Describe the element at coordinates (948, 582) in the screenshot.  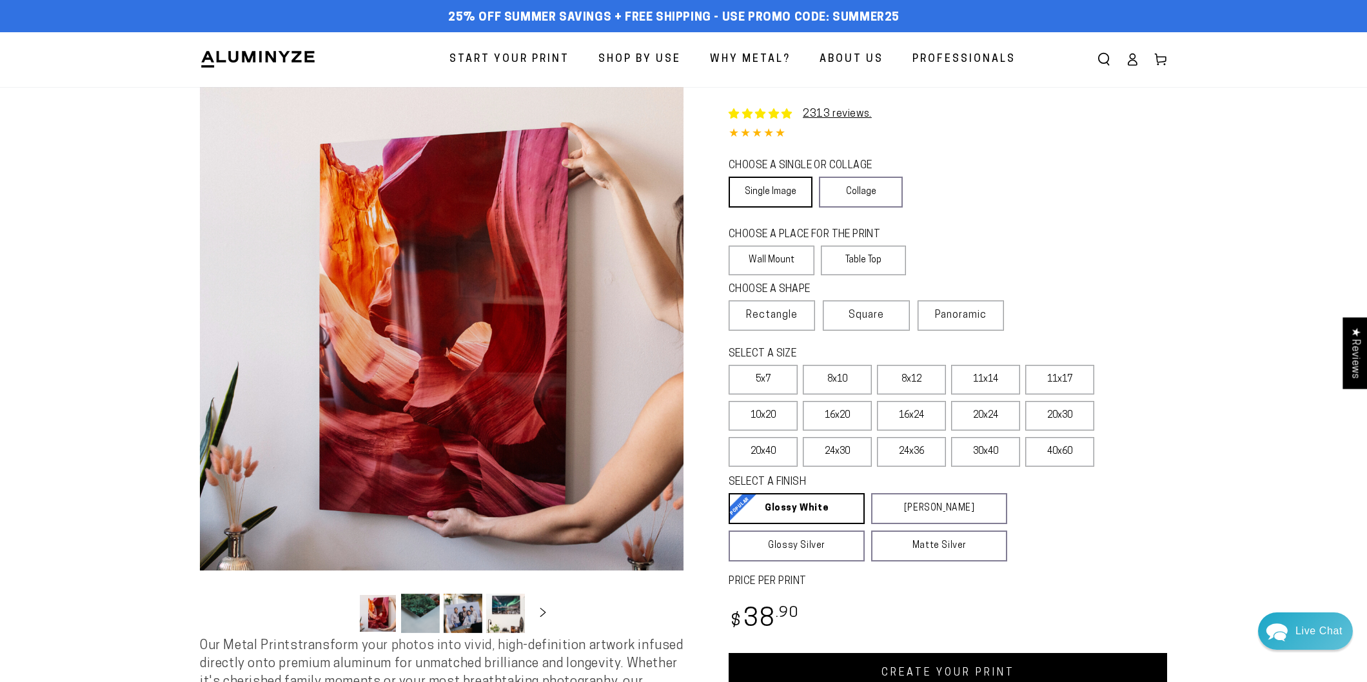
I see `label: PRICE PER PRINT` at that location.